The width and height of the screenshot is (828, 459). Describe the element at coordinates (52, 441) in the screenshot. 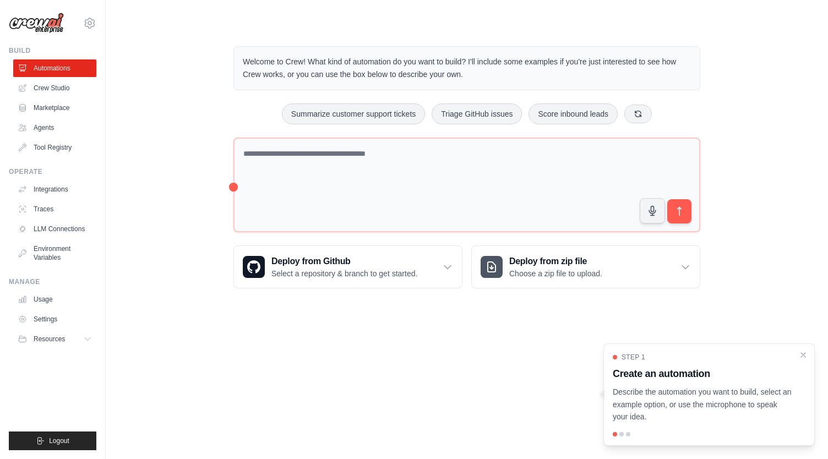

I see `button: Logout` at that location.